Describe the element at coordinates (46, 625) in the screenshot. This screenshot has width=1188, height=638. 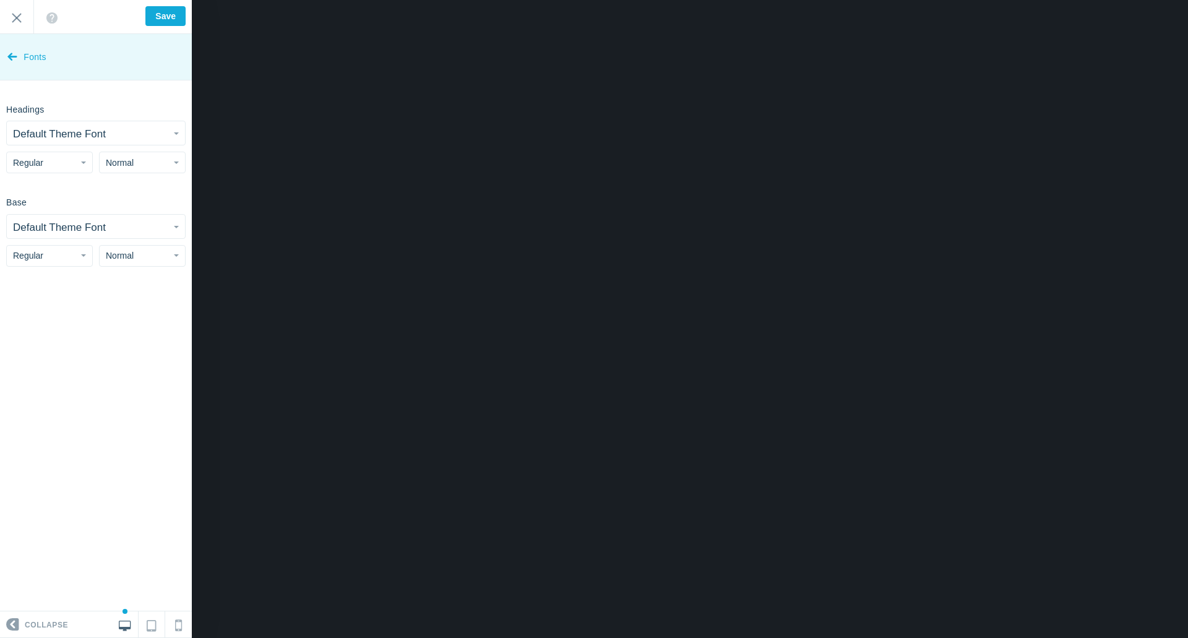
I see `span: Collapse` at that location.